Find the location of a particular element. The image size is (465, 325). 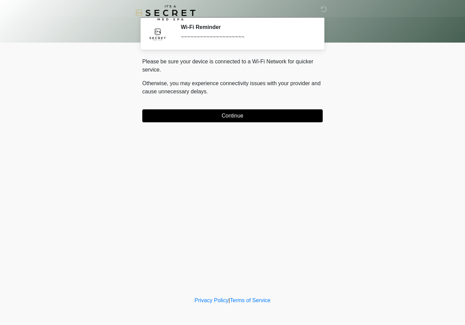

a: Privacy Policy is located at coordinates (212, 300).